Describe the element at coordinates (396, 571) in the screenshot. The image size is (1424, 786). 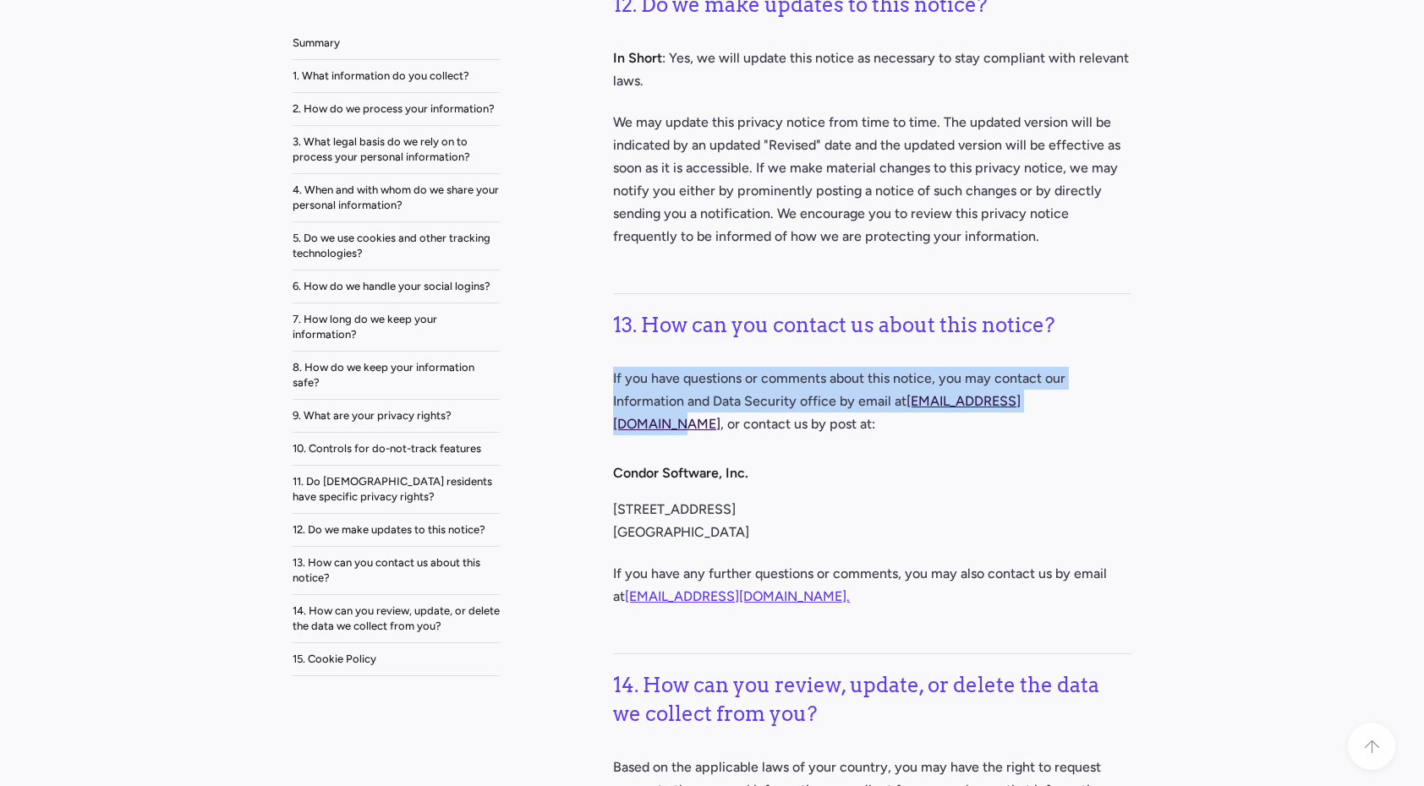
I see `a: 13. How can you contact us about this notice?` at that location.